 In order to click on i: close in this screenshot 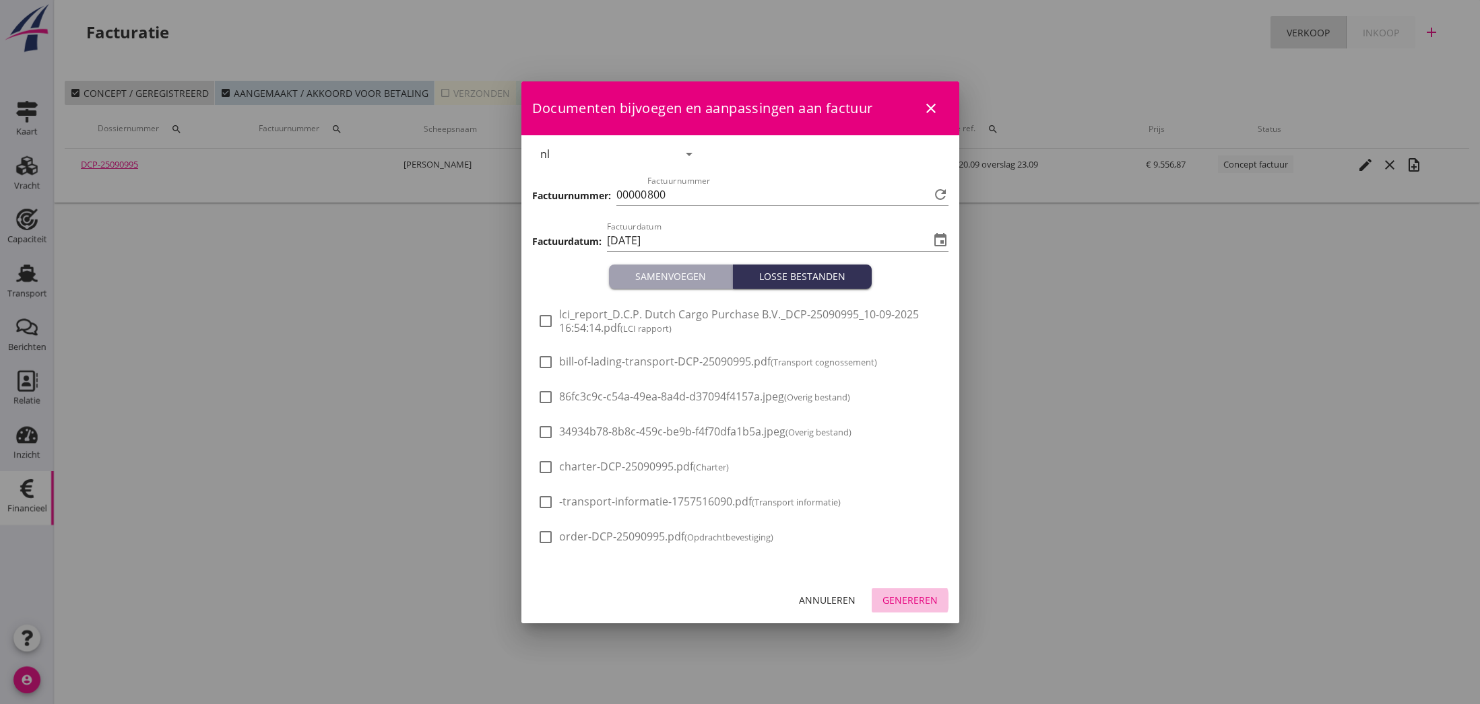, I will do `click(931, 108)`.